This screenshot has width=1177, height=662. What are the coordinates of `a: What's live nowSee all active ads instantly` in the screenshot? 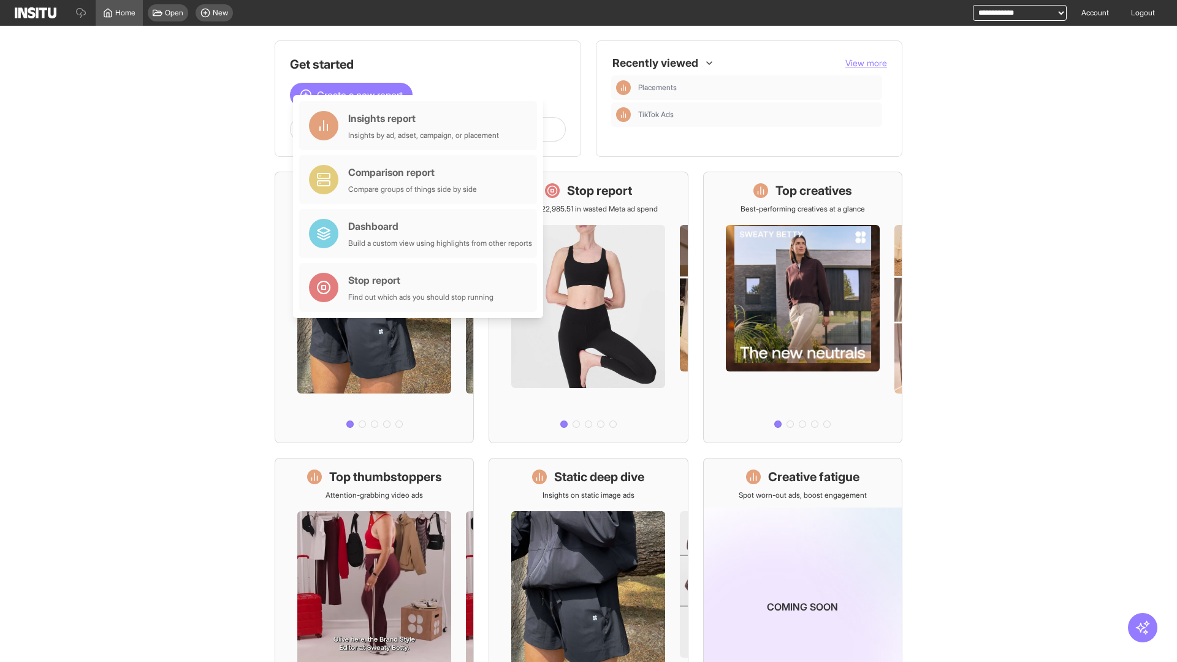 It's located at (374, 307).